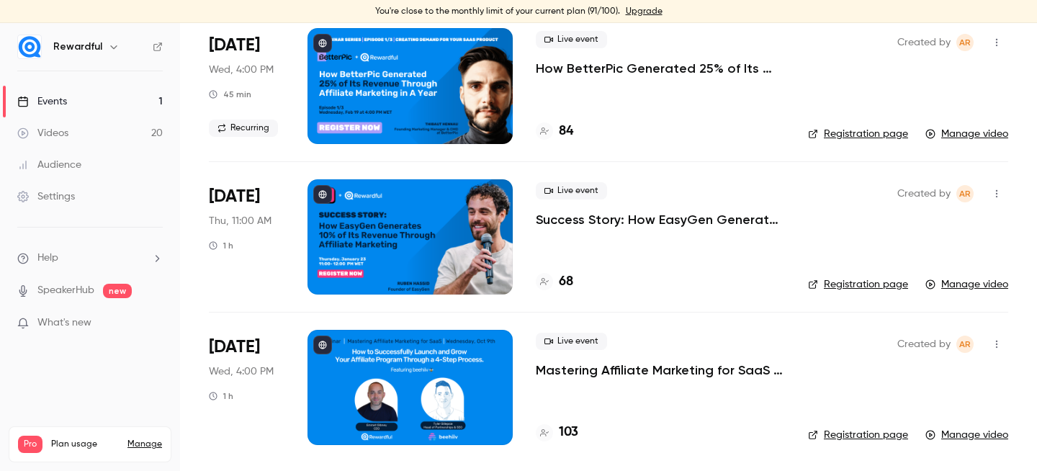 Image resolution: width=1037 pixels, height=471 pixels. What do you see at coordinates (145, 444) in the screenshot?
I see `a: Manage` at bounding box center [145, 444].